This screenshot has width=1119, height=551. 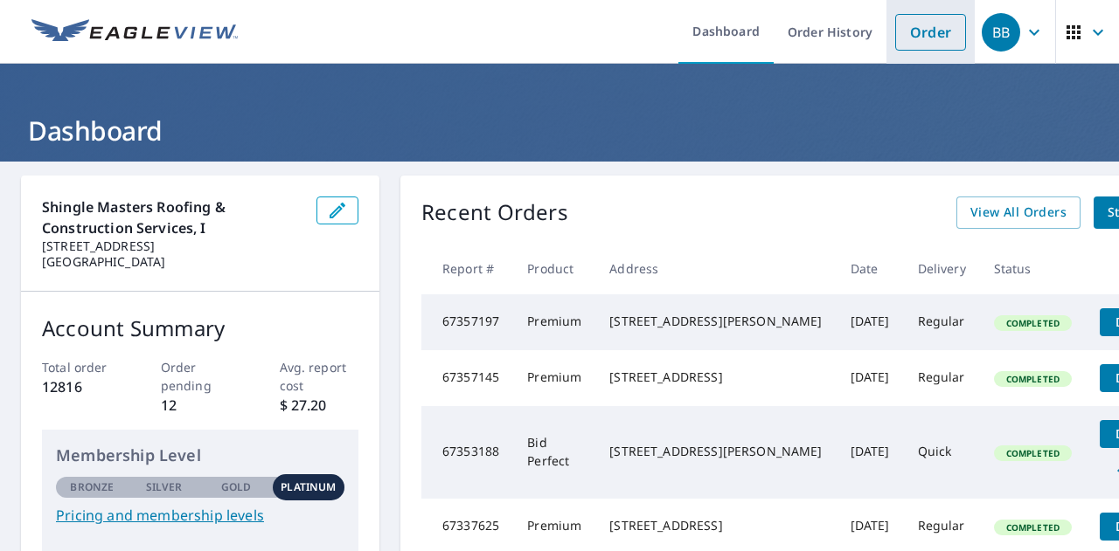 I want to click on a: Order, so click(x=930, y=32).